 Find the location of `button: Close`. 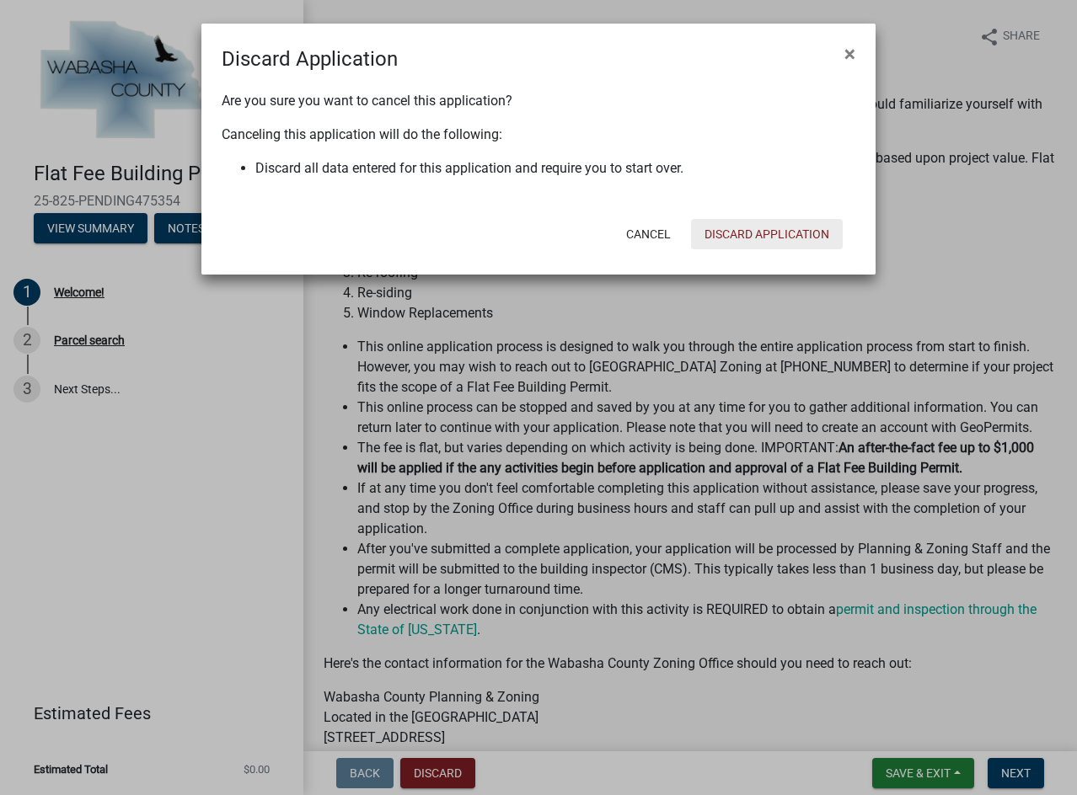

button: Close is located at coordinates (849, 54).